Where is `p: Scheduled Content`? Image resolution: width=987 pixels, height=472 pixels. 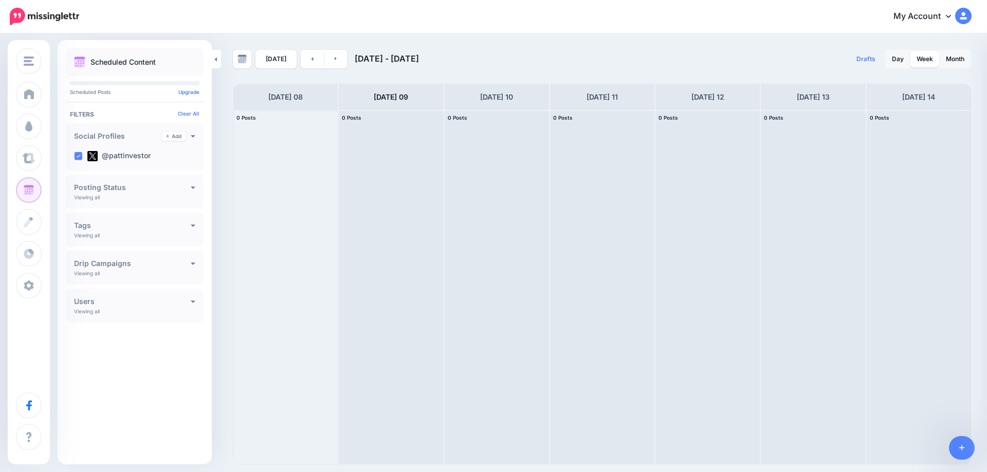 p: Scheduled Content is located at coordinates (123, 62).